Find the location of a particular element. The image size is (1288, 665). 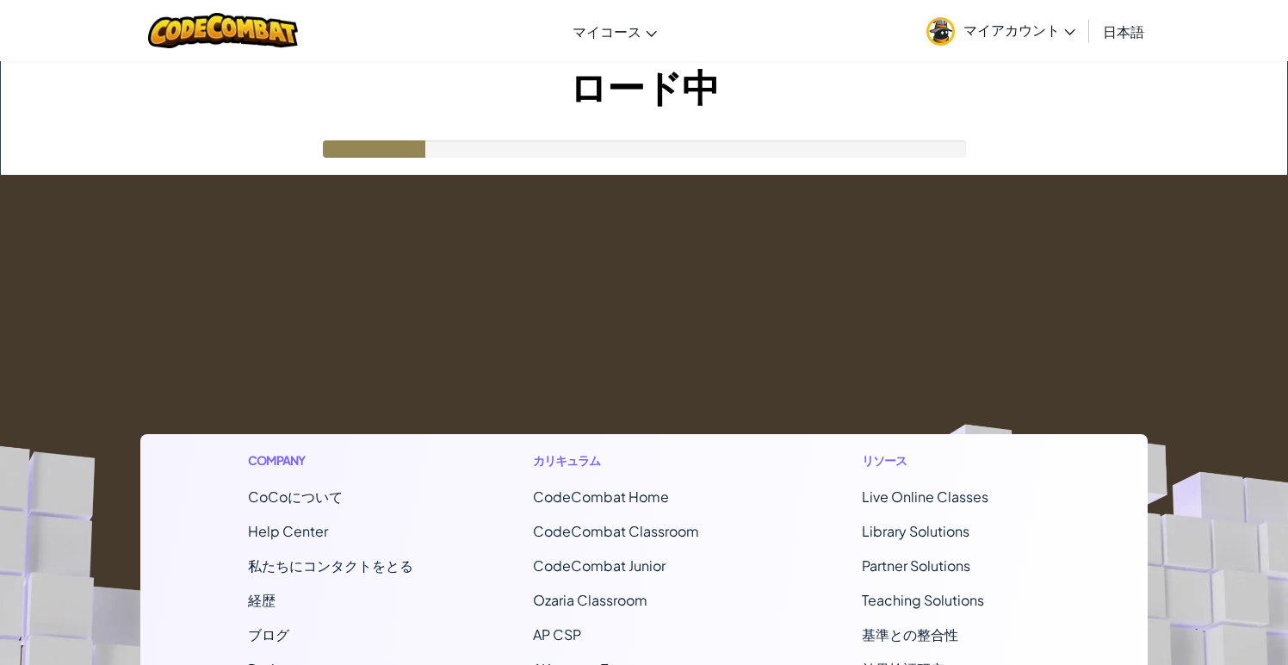

span: マイアカウント is located at coordinates (1020, 29).